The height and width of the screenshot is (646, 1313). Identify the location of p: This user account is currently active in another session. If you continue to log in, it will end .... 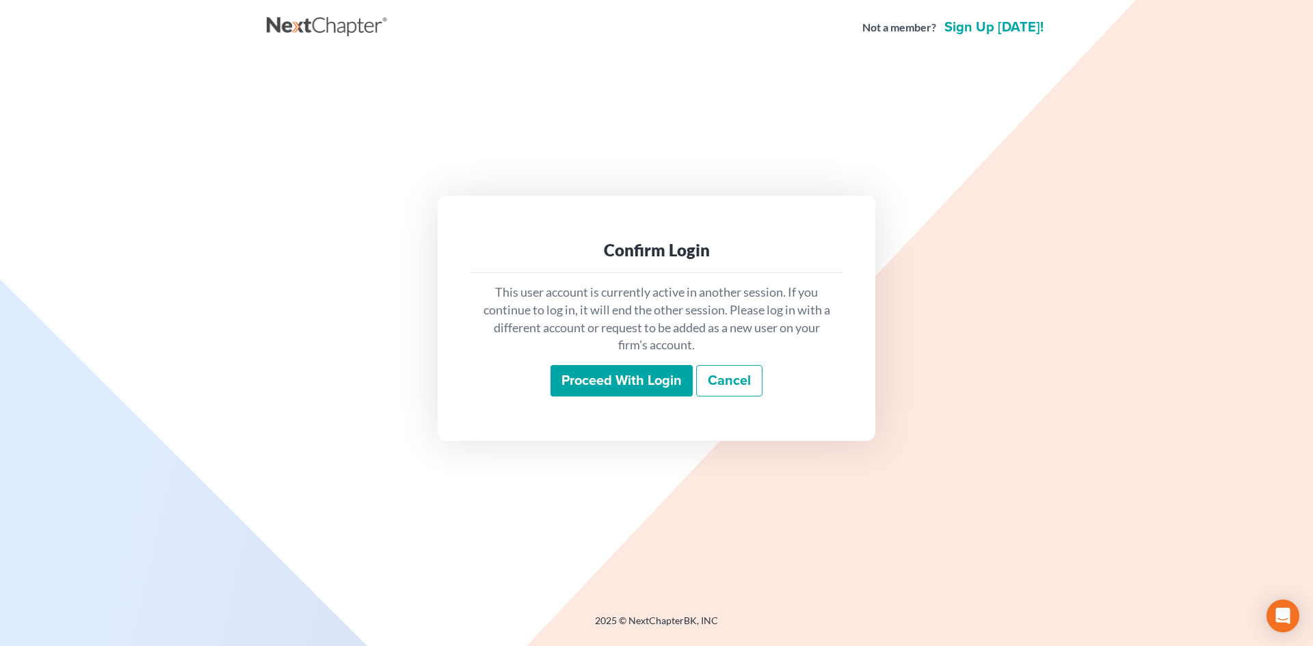
(657, 319).